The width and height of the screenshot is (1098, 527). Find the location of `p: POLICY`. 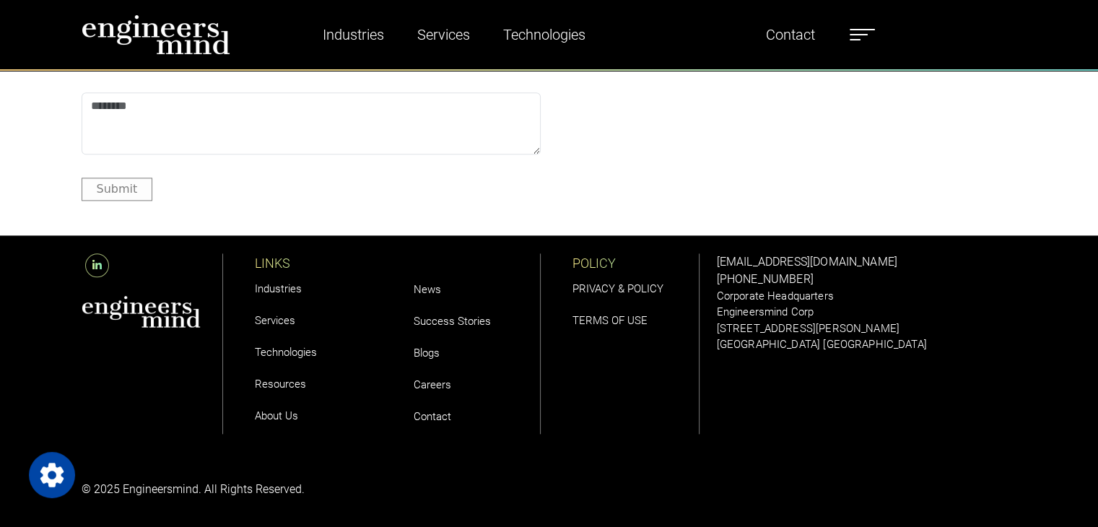

p: POLICY is located at coordinates (635, 263).